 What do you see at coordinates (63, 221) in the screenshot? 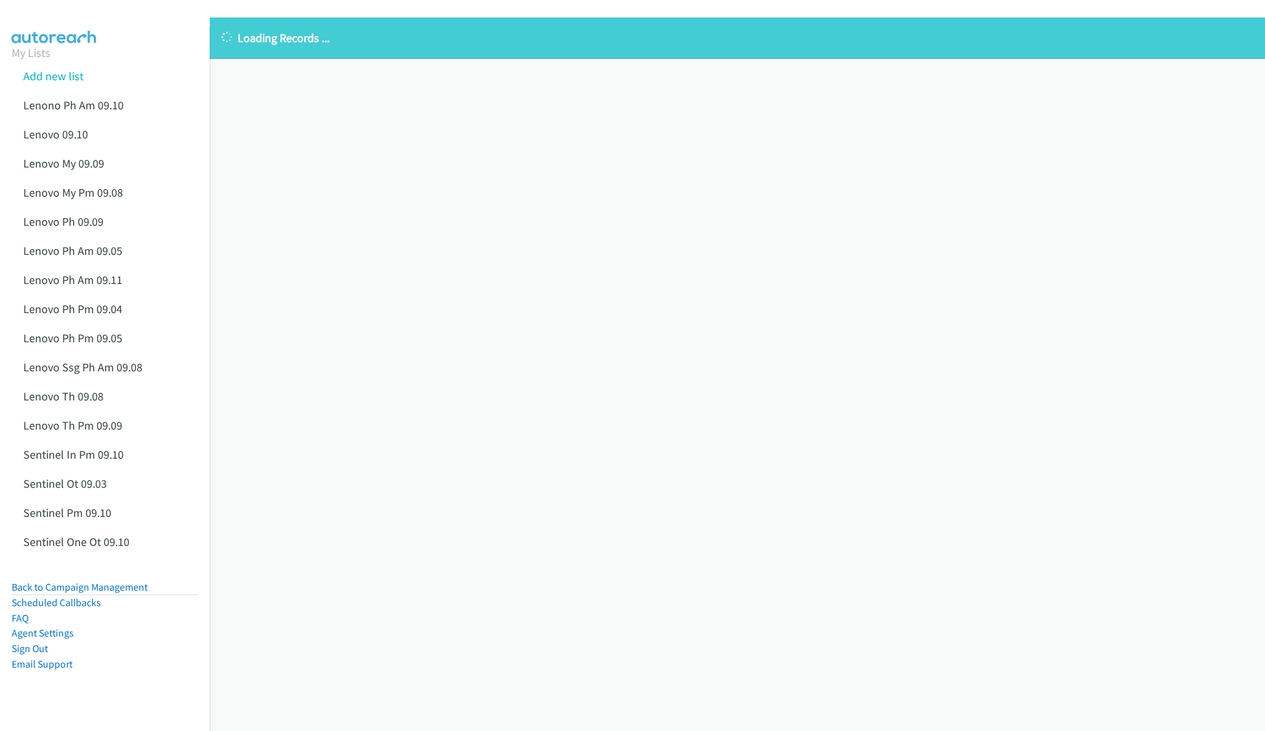
I see `a: Lenovo Ph 09.09` at bounding box center [63, 221].